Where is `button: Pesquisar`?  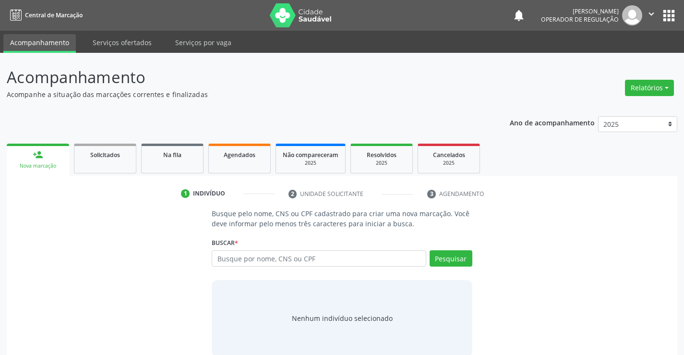
button: Pesquisar is located at coordinates (451, 258).